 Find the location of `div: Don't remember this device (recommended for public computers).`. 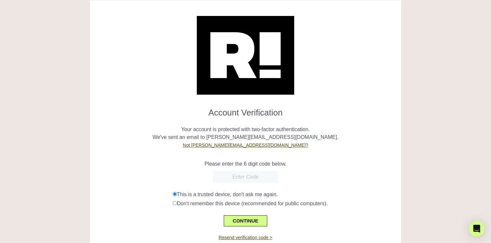

div: Don't remember this device (recommended for public computers). is located at coordinates (285, 203).